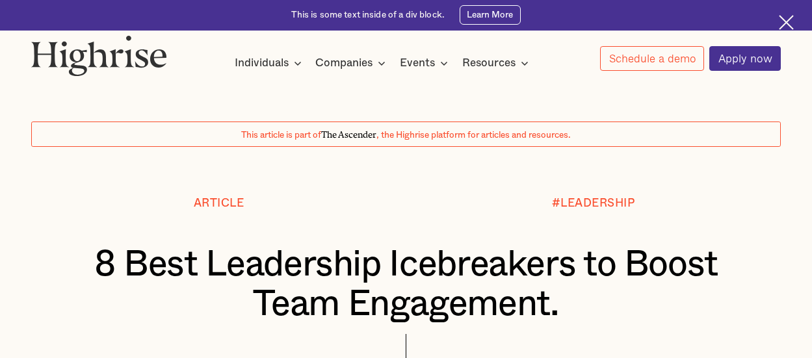 The width and height of the screenshot is (812, 358). Describe the element at coordinates (406, 285) in the screenshot. I see `h1: 8 Best Leadership Icebreakers to Boost Team Engagement.` at that location.